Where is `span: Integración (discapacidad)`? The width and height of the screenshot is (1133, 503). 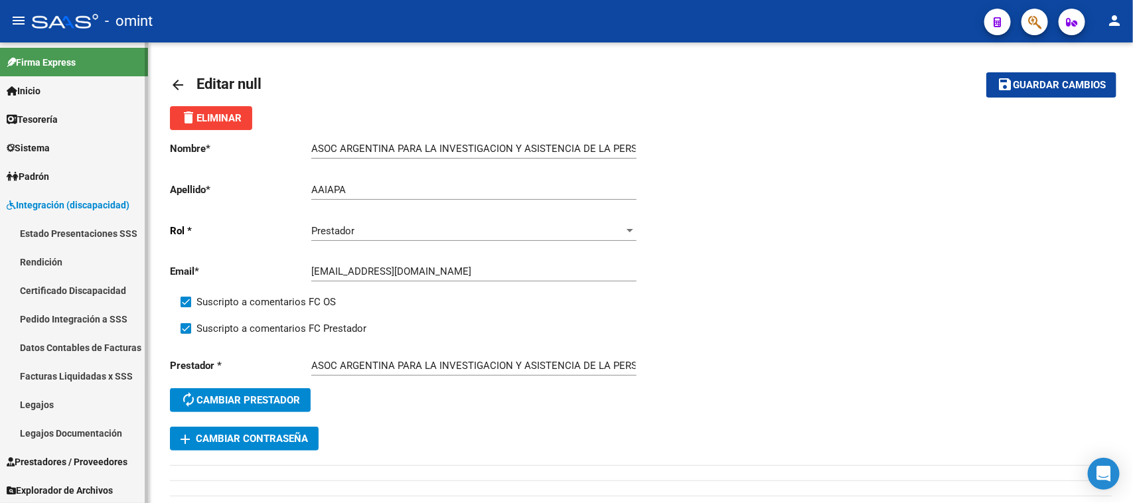 span: Integración (discapacidad) is located at coordinates (68, 205).